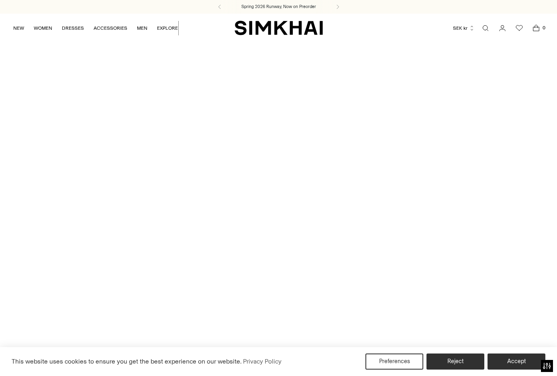 This screenshot has width=557, height=376. What do you see at coordinates (502, 28) in the screenshot?
I see `a: Go to the account page` at bounding box center [502, 28].